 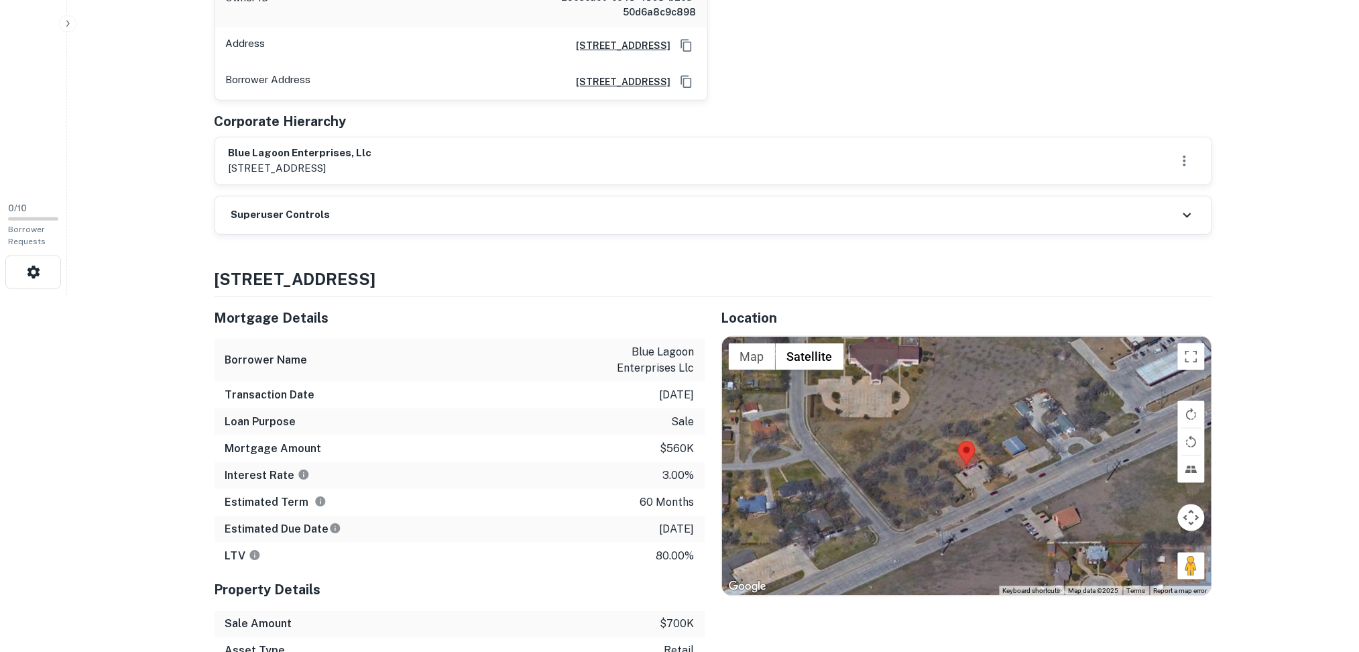 What do you see at coordinates (1326, 577) in the screenshot?
I see `div: Chat Widget` at bounding box center [1326, 577].